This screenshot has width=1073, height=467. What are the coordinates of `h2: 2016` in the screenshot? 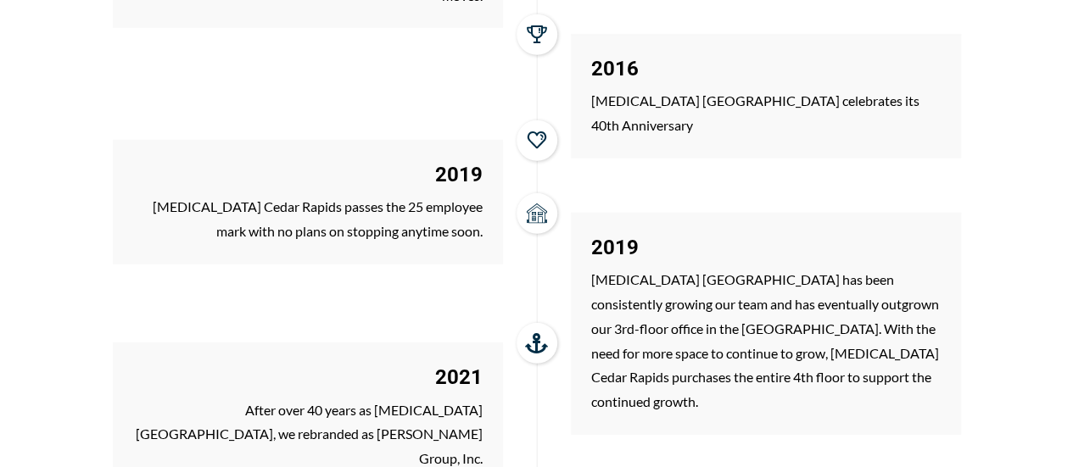 It's located at (766, 69).